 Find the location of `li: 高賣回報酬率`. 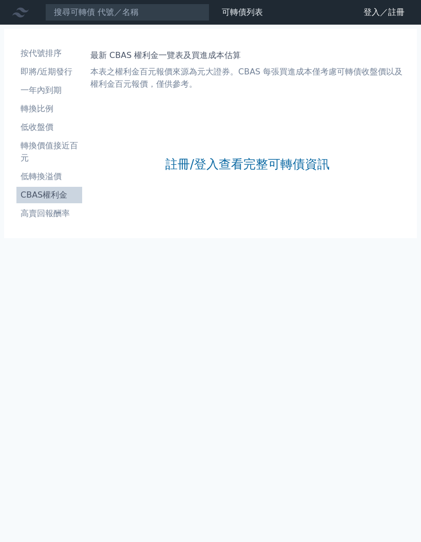

li: 高賣回報酬率 is located at coordinates (49, 213).